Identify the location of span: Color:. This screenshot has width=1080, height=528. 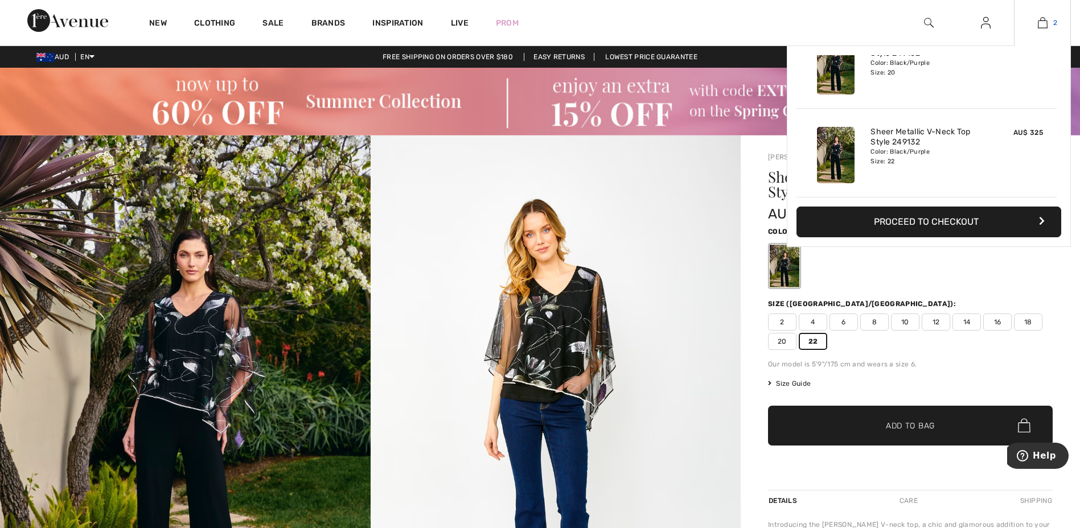
(781, 232).